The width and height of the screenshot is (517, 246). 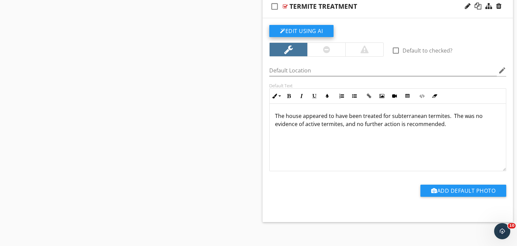 I want to click on button: Insert Table, so click(x=407, y=96).